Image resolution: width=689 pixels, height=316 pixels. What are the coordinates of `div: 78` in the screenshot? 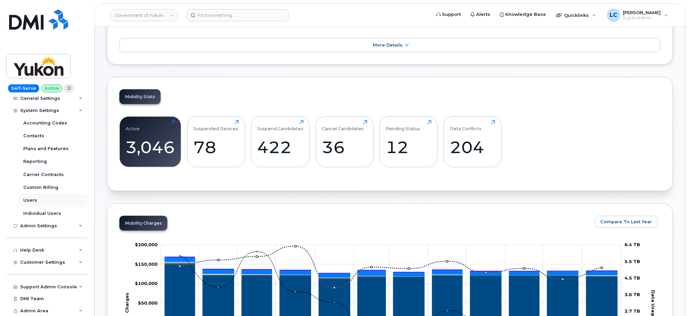 It's located at (216, 147).